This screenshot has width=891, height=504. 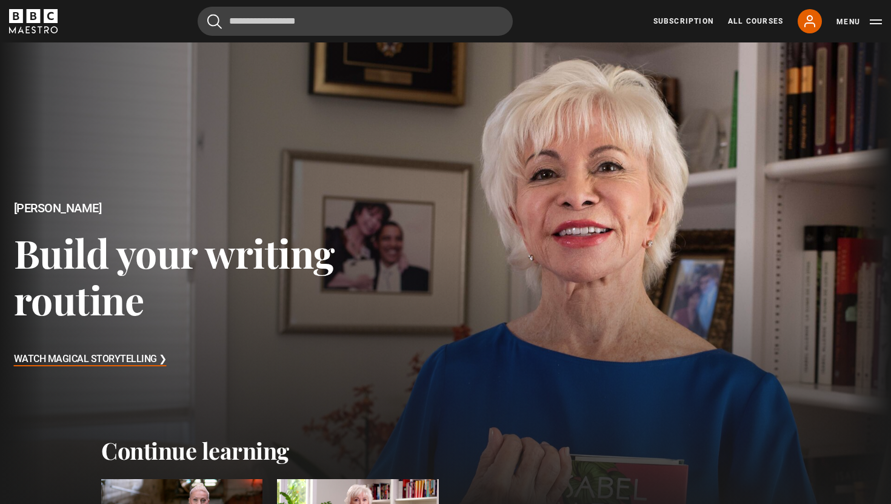 I want to click on h3: Build your writing routine, so click(x=185, y=276).